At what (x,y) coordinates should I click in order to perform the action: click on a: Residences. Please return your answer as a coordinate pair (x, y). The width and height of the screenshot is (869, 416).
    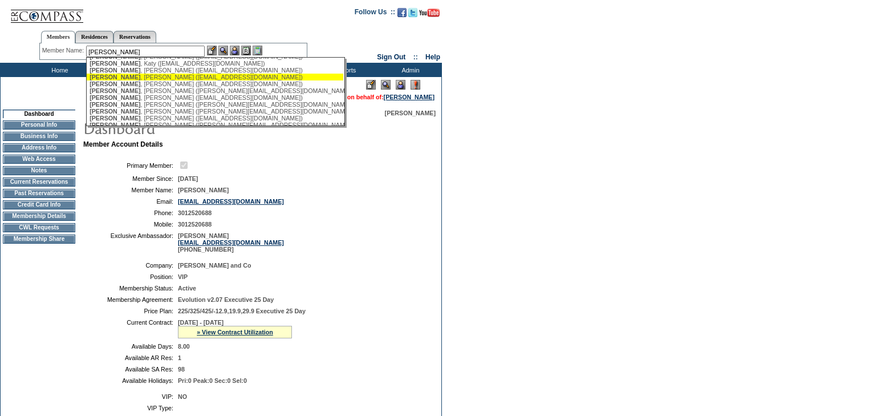
    Looking at the image, I should click on (94, 36).